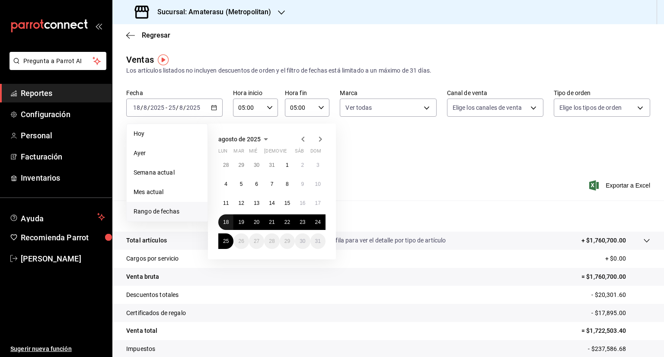 The height and width of the screenshot is (357, 664). What do you see at coordinates (141, 349) in the screenshot?
I see `p: Impuestos` at bounding box center [141, 349].